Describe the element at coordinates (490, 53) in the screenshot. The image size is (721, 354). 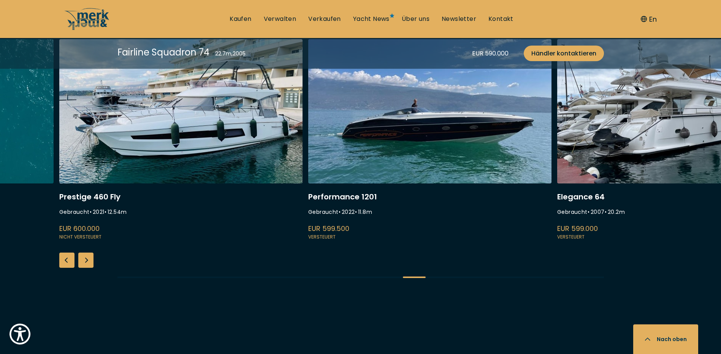
I see `div: EUR 590.000` at that location.